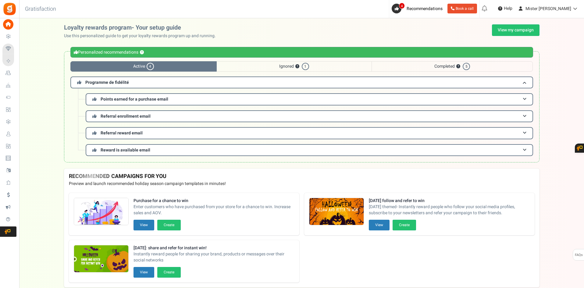 The width and height of the screenshot is (584, 288). Describe the element at coordinates (294, 66) in the screenshot. I see `span: Ignored` at that location.